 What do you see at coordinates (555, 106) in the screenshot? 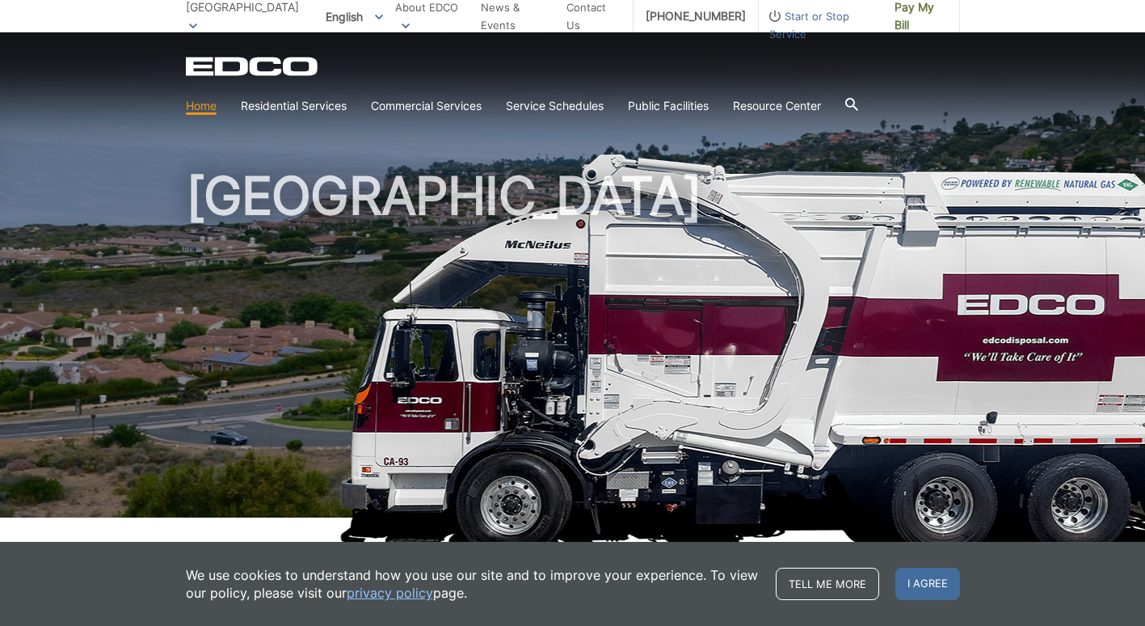
I see `a: Service Schedules` at bounding box center [555, 106].